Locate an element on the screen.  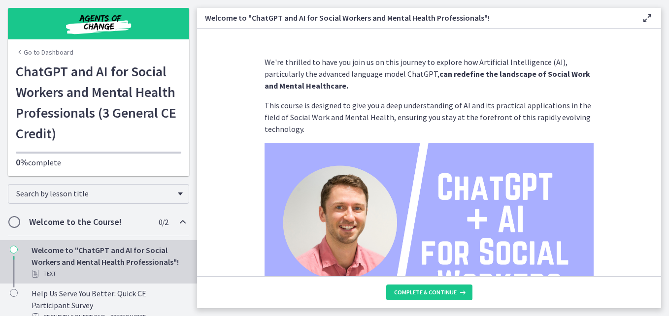
img: Agents of Change is located at coordinates (98, 24).